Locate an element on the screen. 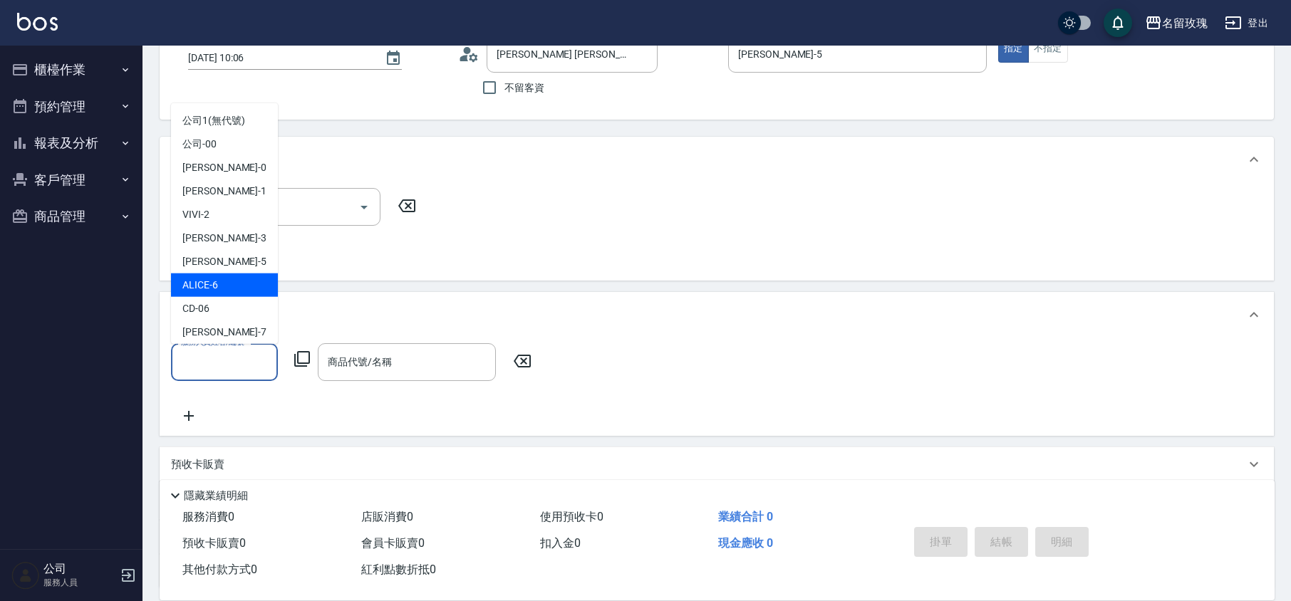  button: Open is located at coordinates (364, 207).